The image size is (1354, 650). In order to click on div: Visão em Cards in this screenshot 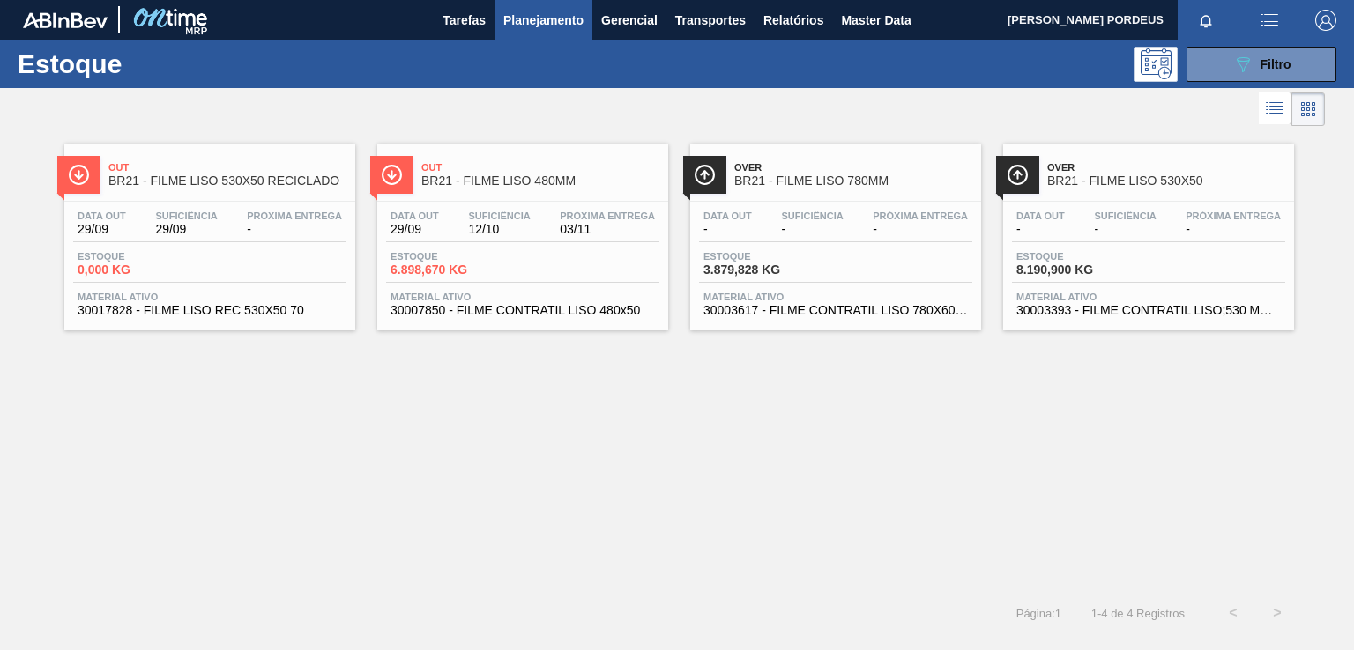, I will do `click(1308, 109)`.